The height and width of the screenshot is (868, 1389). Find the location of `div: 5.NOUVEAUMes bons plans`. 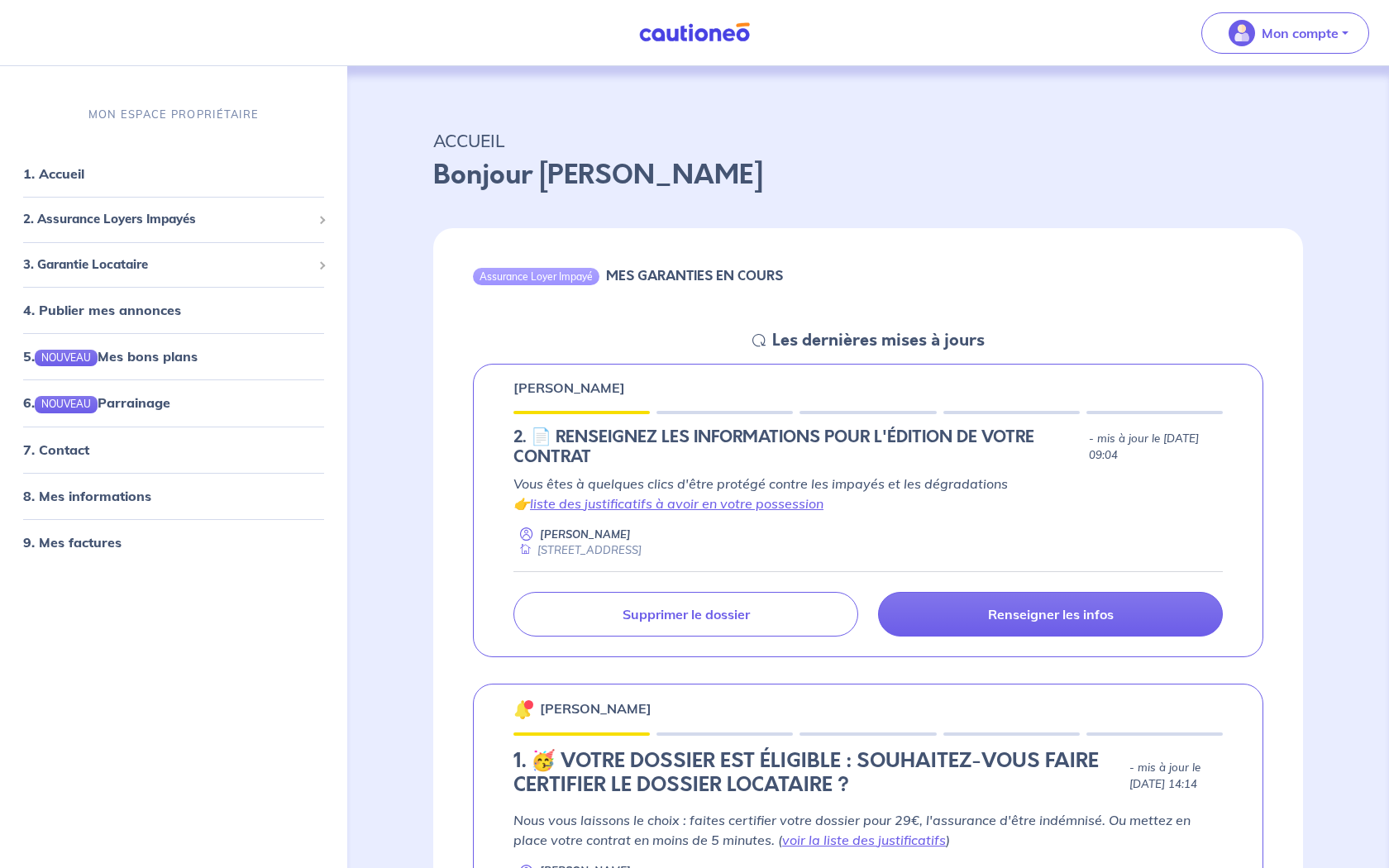

div: 5.NOUVEAUMes bons plans is located at coordinates (173, 356).